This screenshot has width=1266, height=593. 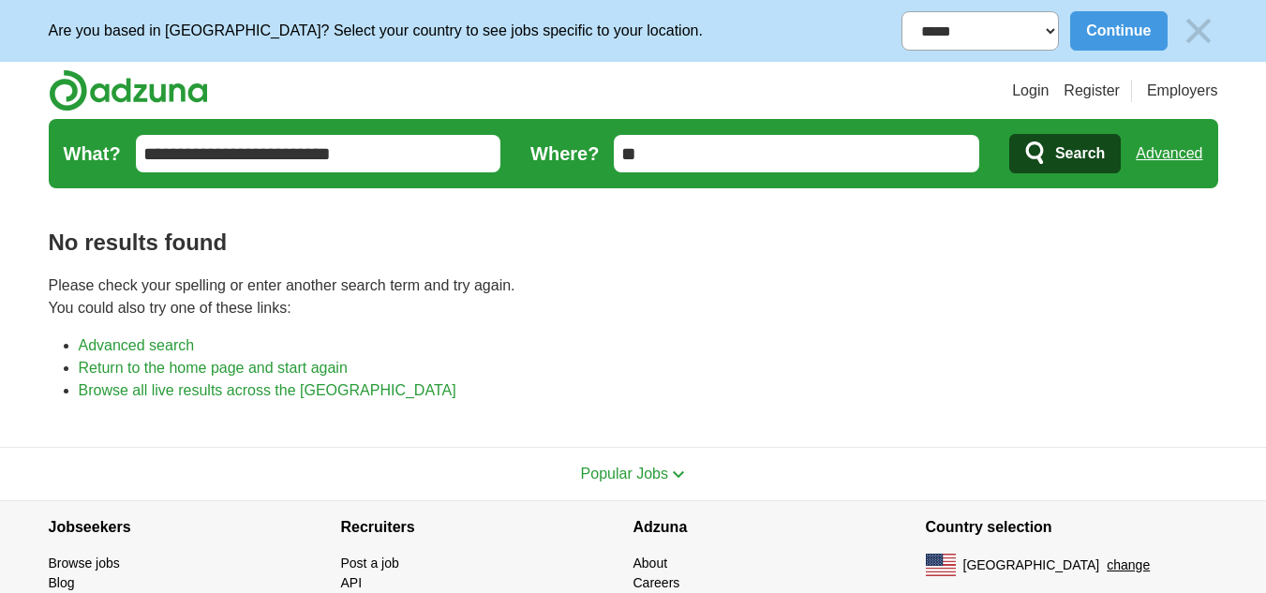 What do you see at coordinates (351, 583) in the screenshot?
I see `a: API` at bounding box center [351, 583].